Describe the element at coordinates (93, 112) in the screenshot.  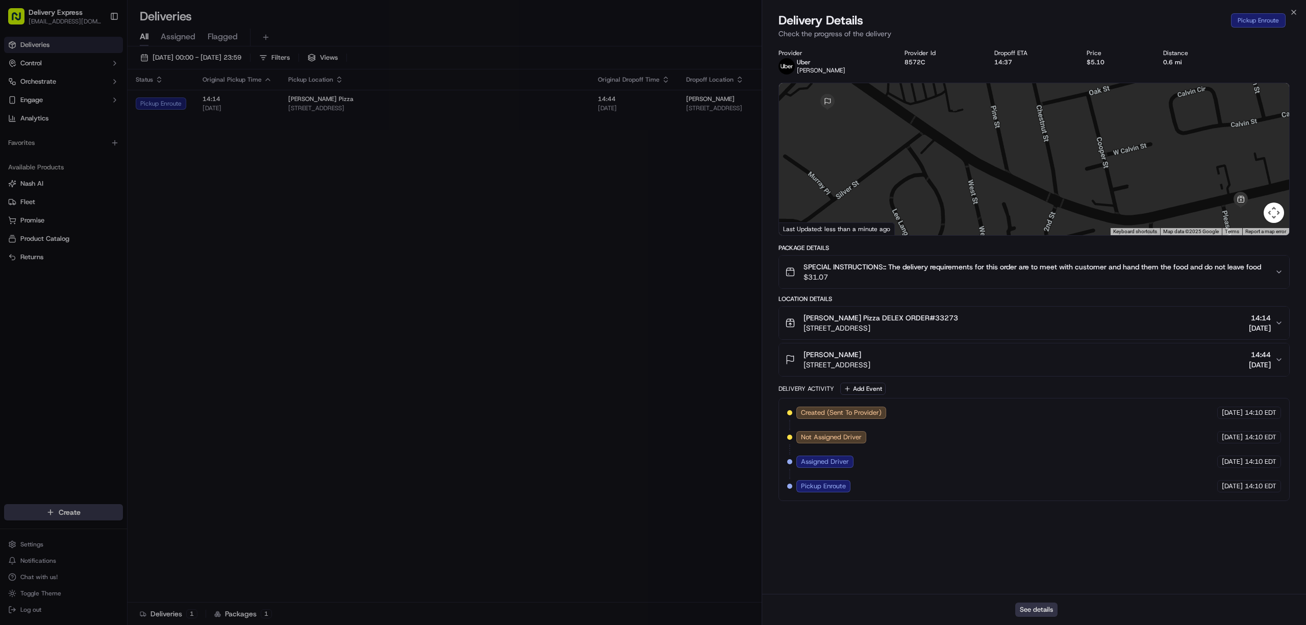
I see `div: We're available if you need us!` at that location.